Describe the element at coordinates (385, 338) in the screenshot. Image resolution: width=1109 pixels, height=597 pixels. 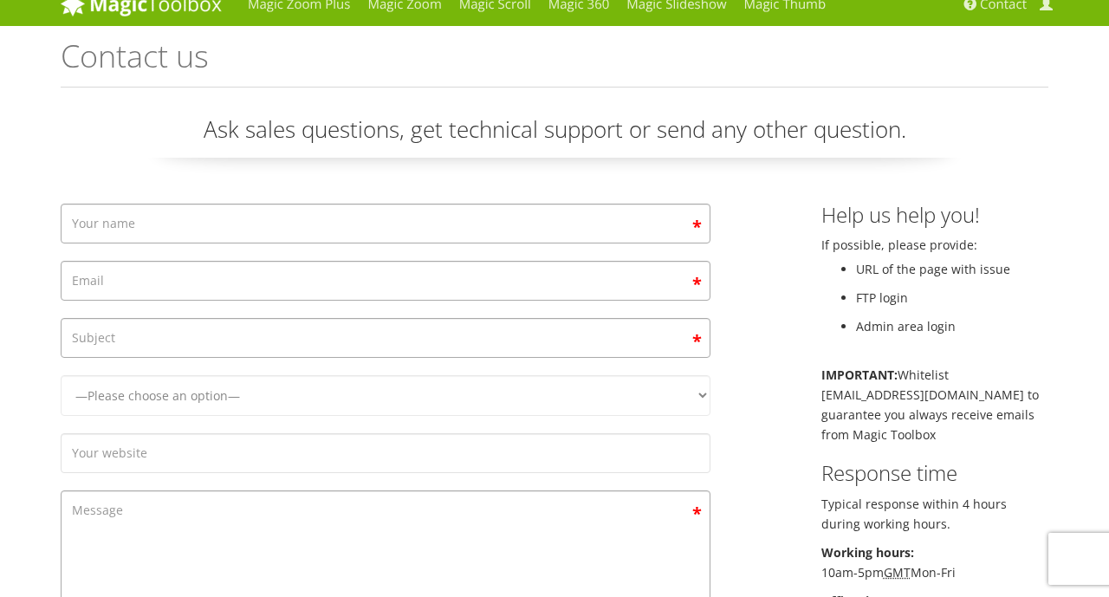
I see `input: Subject` at that location.